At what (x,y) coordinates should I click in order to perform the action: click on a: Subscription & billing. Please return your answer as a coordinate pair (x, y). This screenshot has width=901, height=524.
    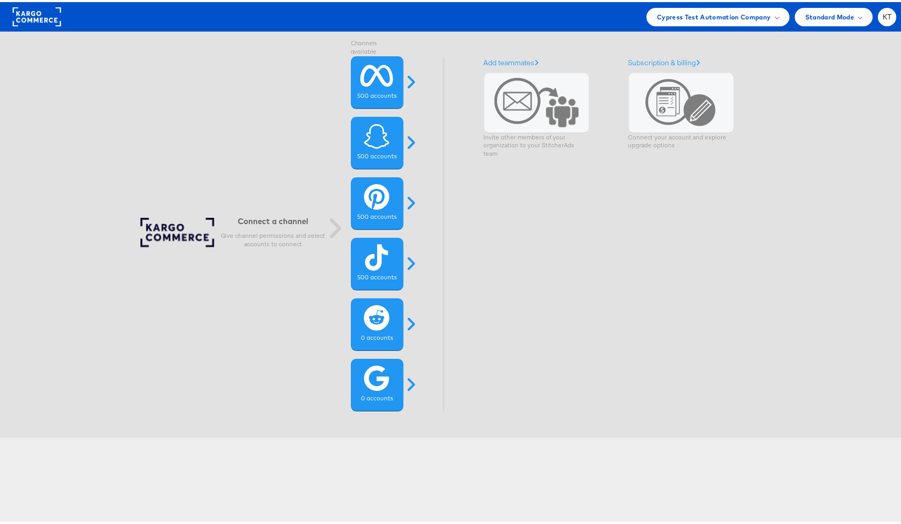
    Looking at the image, I should click on (664, 60).